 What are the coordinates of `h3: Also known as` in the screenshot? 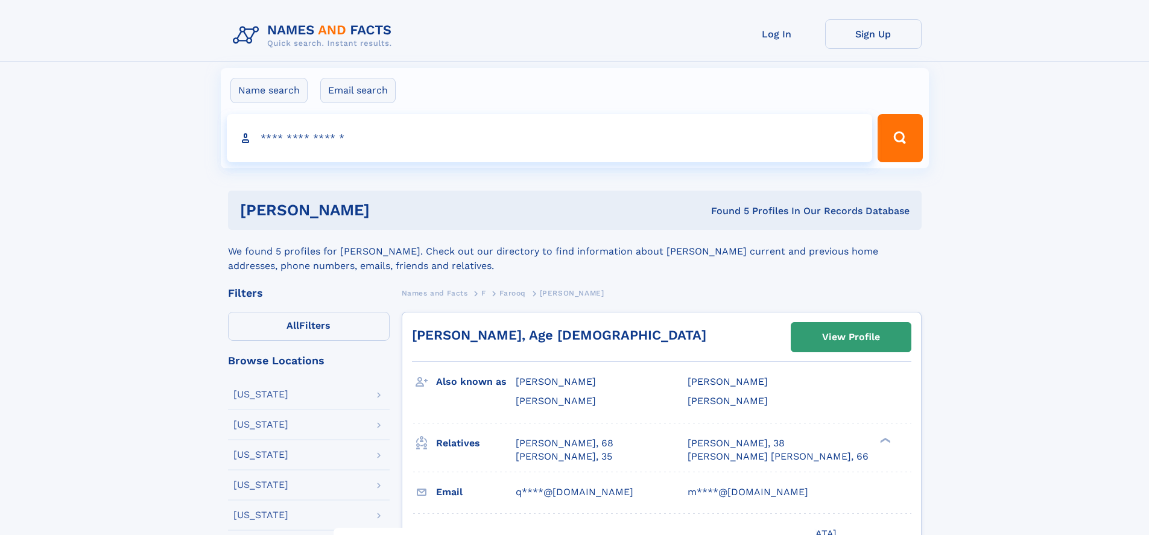 It's located at (476, 382).